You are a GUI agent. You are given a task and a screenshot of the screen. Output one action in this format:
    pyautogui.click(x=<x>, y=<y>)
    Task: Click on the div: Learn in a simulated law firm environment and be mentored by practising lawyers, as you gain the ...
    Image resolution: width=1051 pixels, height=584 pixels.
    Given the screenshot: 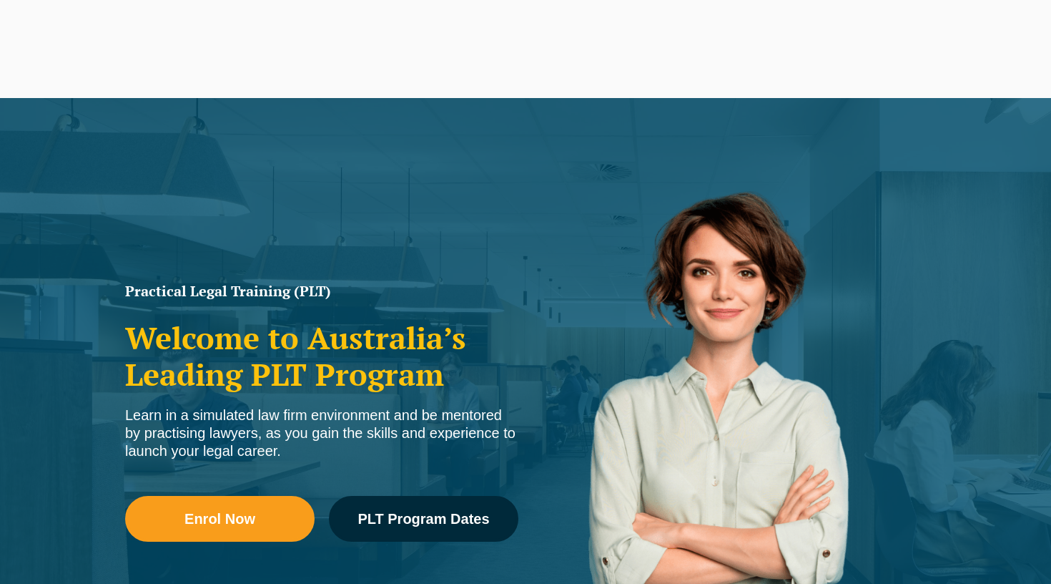 What is the action you would take?
    pyautogui.click(x=322, y=433)
    